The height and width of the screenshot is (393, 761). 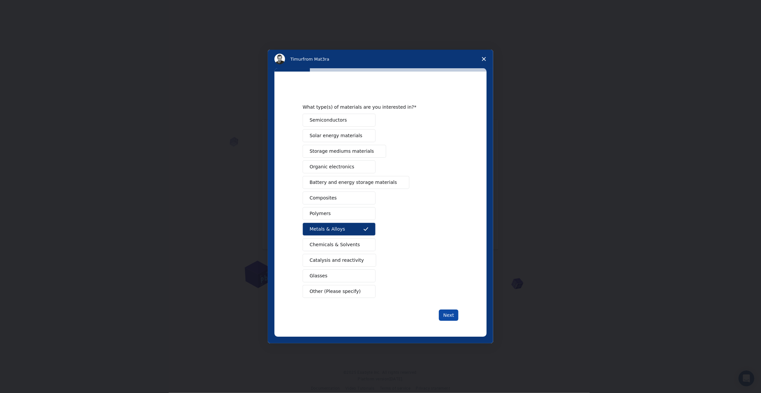 I want to click on span: Semiconductors, so click(x=328, y=120).